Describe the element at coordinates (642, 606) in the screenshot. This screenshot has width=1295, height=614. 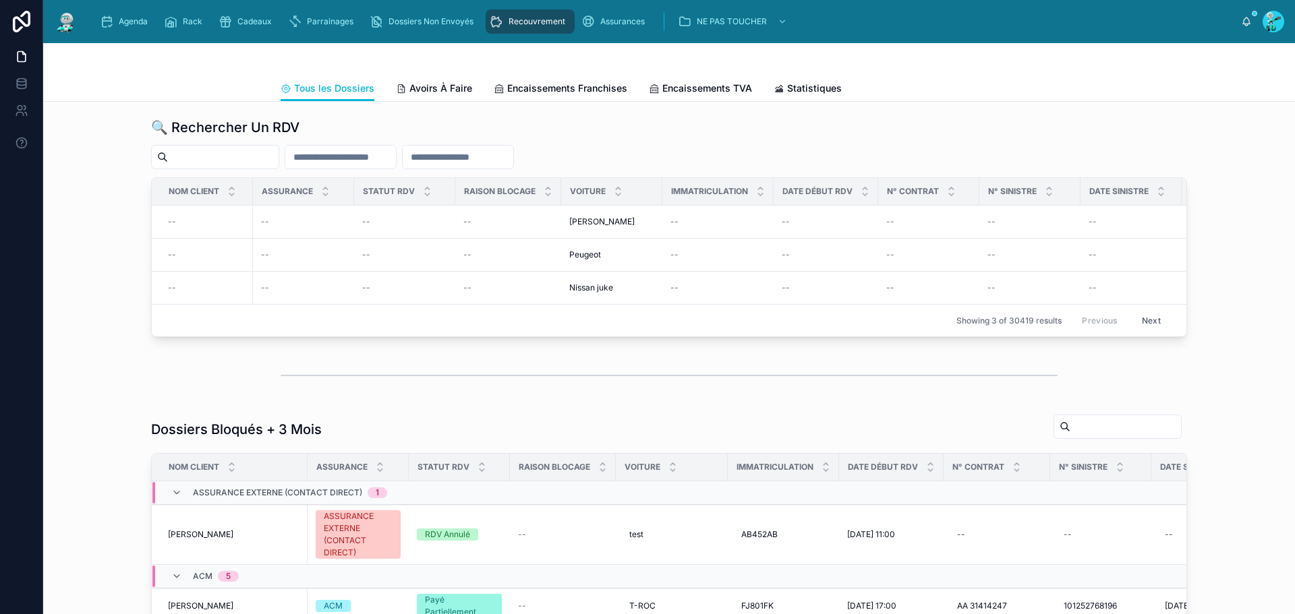
I see `span: T-ROC` at that location.